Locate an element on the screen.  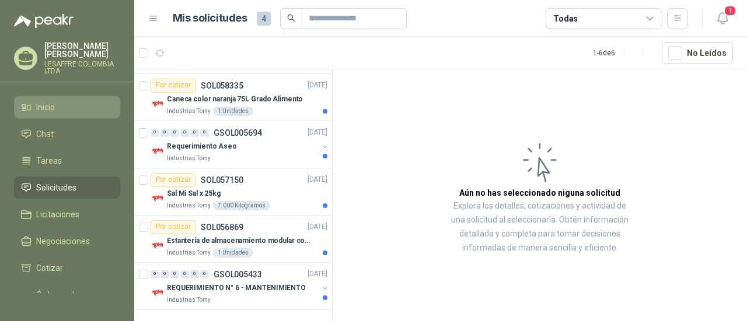
p: Explora los detalles, cotizaciones y actividad de una solicitud al seleccionarla. Obtén informaci... is located at coordinates (540, 228).